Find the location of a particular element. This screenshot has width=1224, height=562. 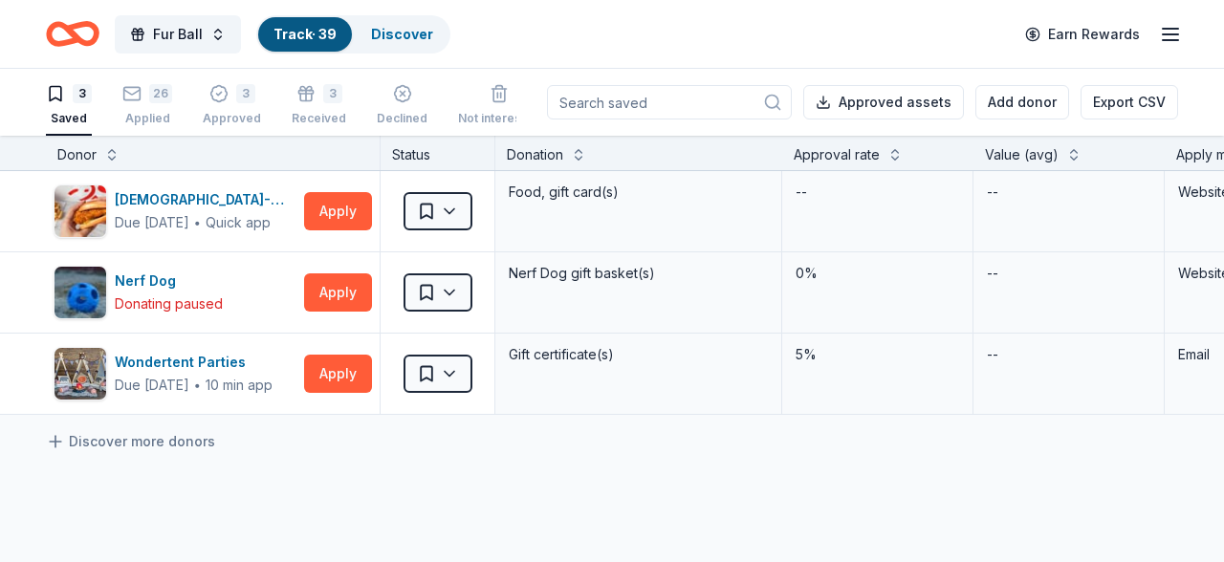

div: Value (avg) is located at coordinates (1021, 155).